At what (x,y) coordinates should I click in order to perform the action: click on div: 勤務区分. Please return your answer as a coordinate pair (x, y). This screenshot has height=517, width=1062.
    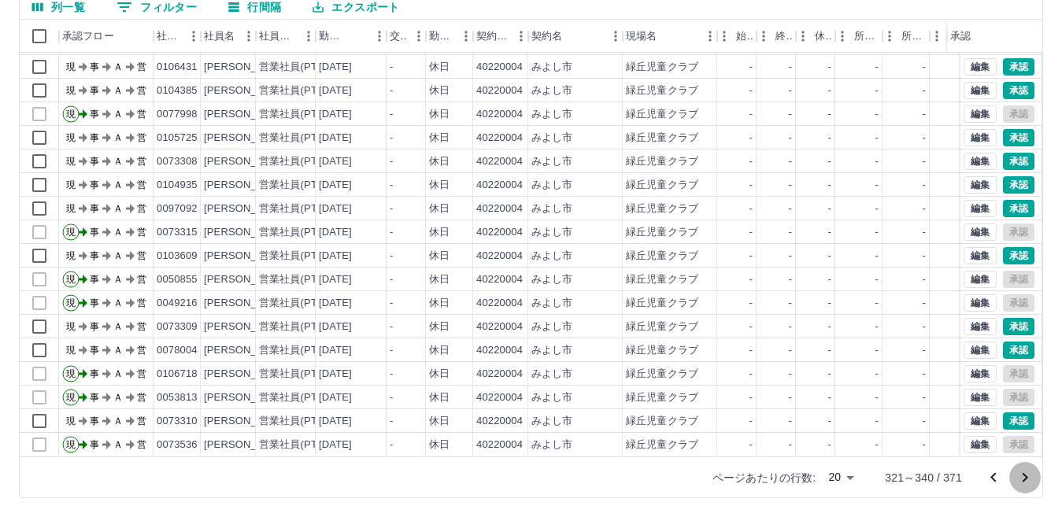
    Looking at the image, I should click on (441, 36).